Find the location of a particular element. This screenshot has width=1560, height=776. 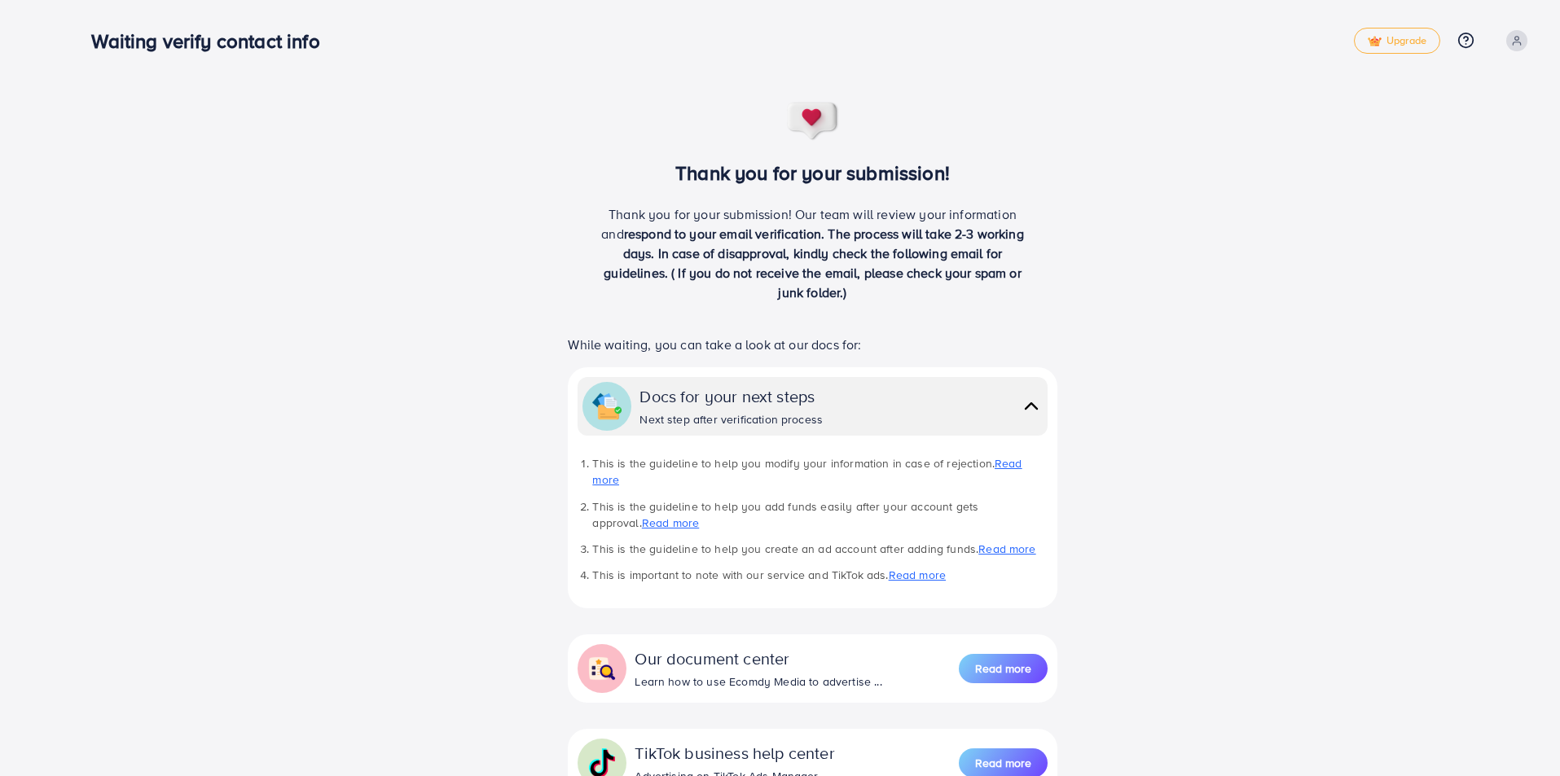

a: tickUpgrade is located at coordinates (1397, 41).